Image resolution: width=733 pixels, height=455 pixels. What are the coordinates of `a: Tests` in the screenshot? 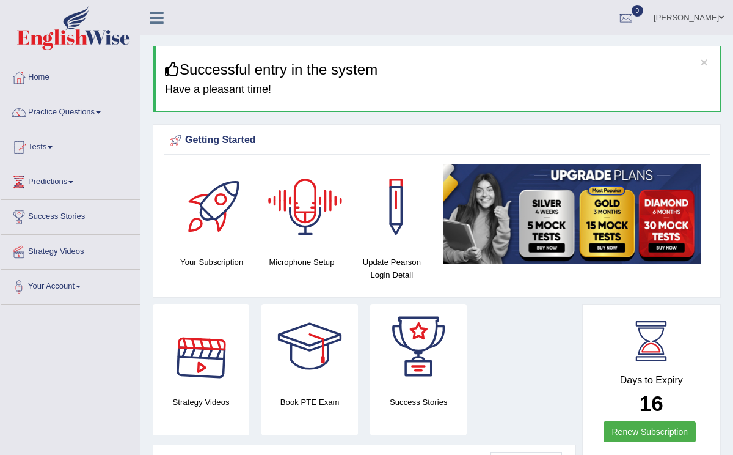 It's located at (70, 145).